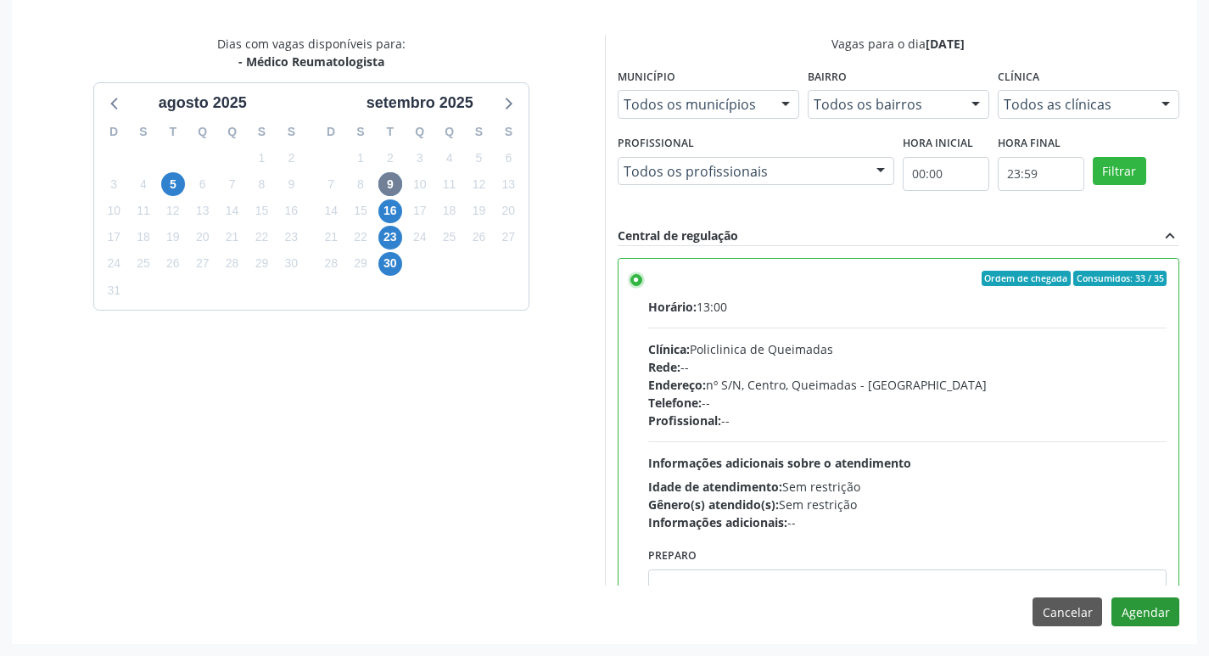 Image resolution: width=1209 pixels, height=656 pixels. Describe the element at coordinates (718, 522) in the screenshot. I see `span: Informações adicionais:` at that location.